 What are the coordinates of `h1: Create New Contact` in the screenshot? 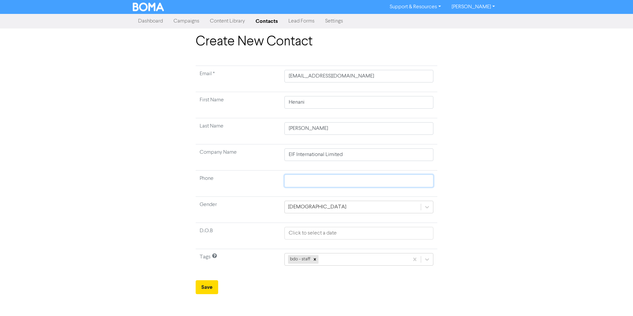 It's located at (317, 42).